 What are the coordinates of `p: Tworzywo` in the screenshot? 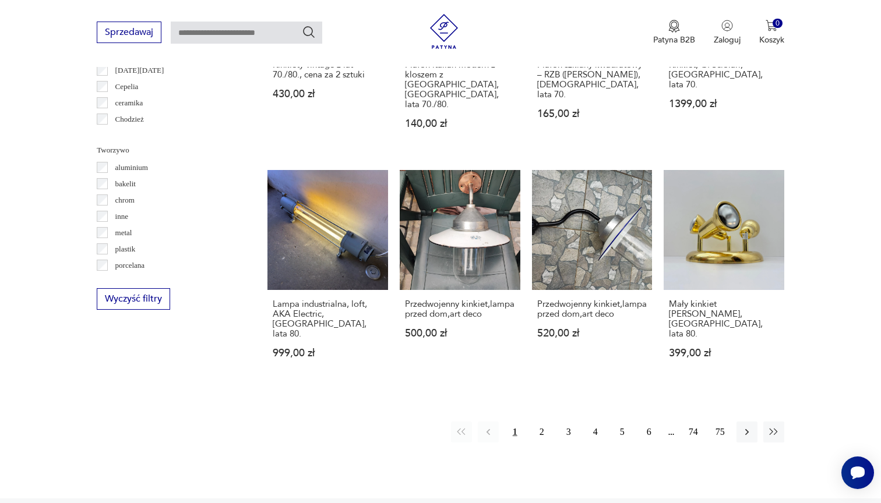 It's located at (168, 150).